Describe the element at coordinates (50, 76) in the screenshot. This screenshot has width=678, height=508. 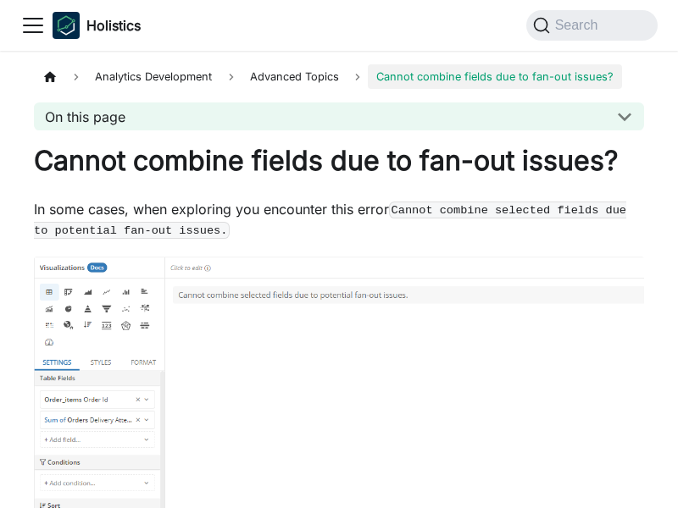
I see `a: Home page` at that location.